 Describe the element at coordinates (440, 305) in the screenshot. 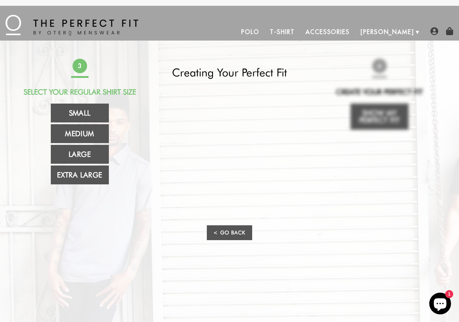

I see `inbox-online-store-chat: Shopify online store chat` at that location.